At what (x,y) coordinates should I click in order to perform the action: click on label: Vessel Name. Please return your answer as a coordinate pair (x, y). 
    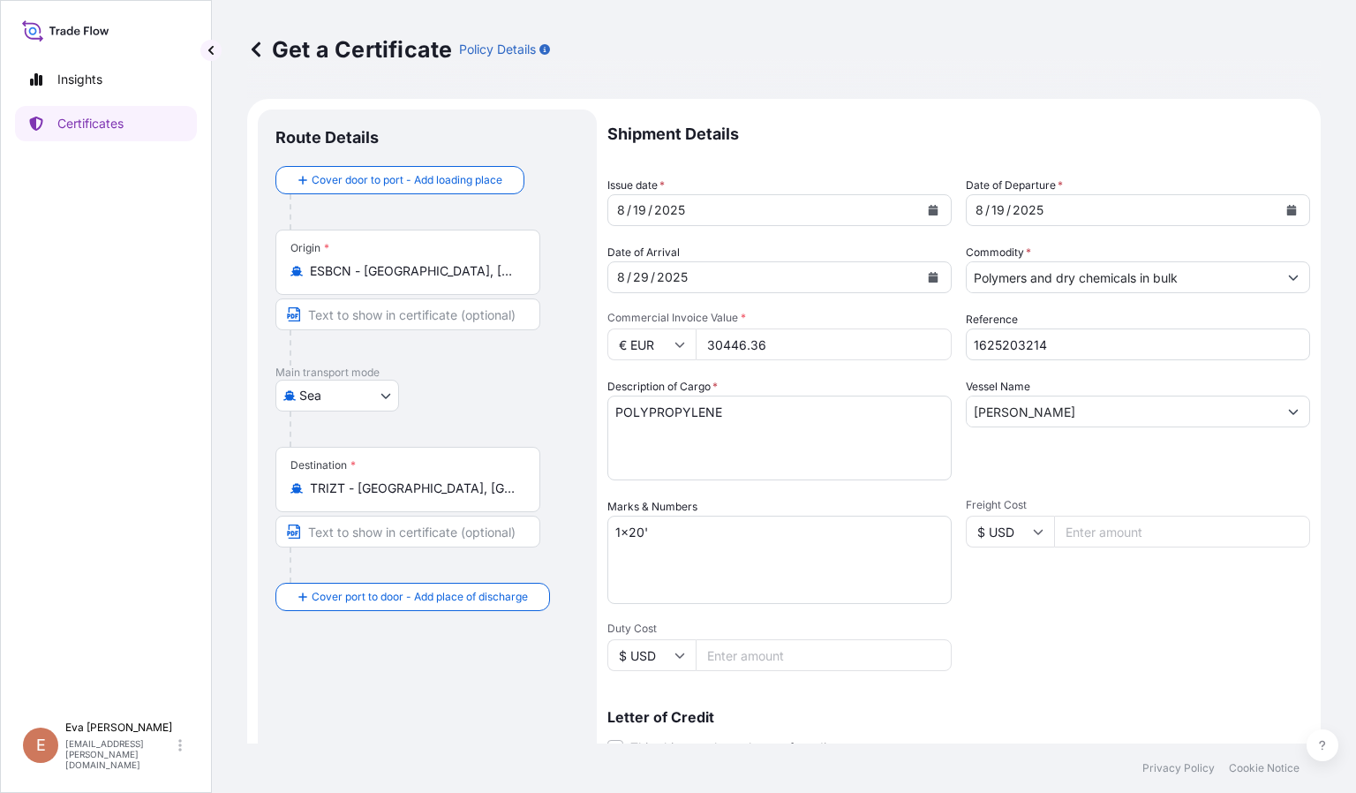
    Looking at the image, I should click on (997, 387).